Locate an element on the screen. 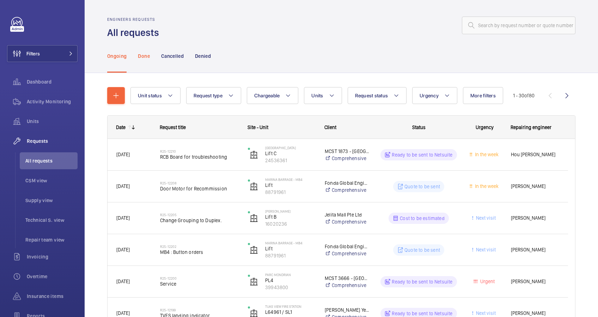  input: Search by request number or quote number is located at coordinates (519, 25).